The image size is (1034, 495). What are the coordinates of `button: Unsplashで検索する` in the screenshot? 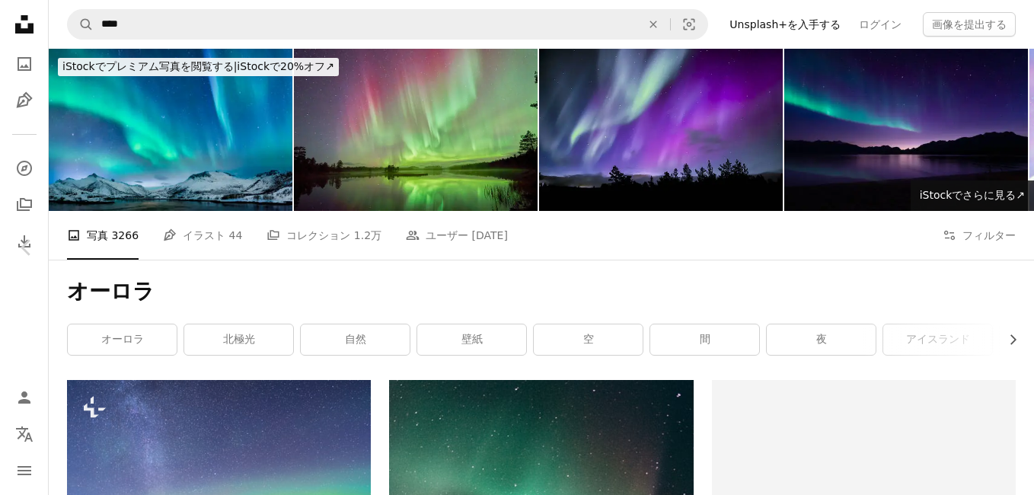 It's located at (81, 24).